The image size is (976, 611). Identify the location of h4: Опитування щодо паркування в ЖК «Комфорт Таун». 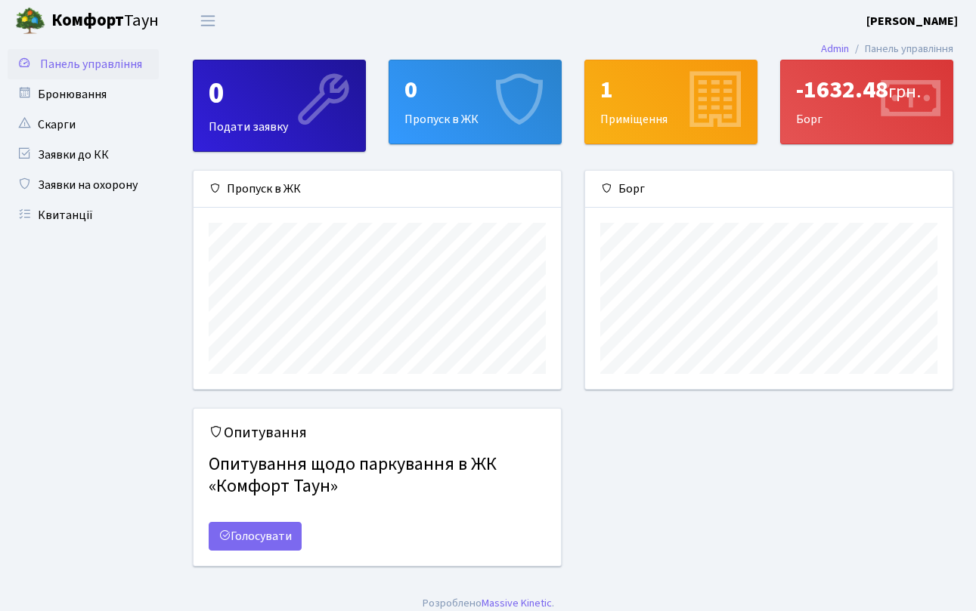
(377, 476).